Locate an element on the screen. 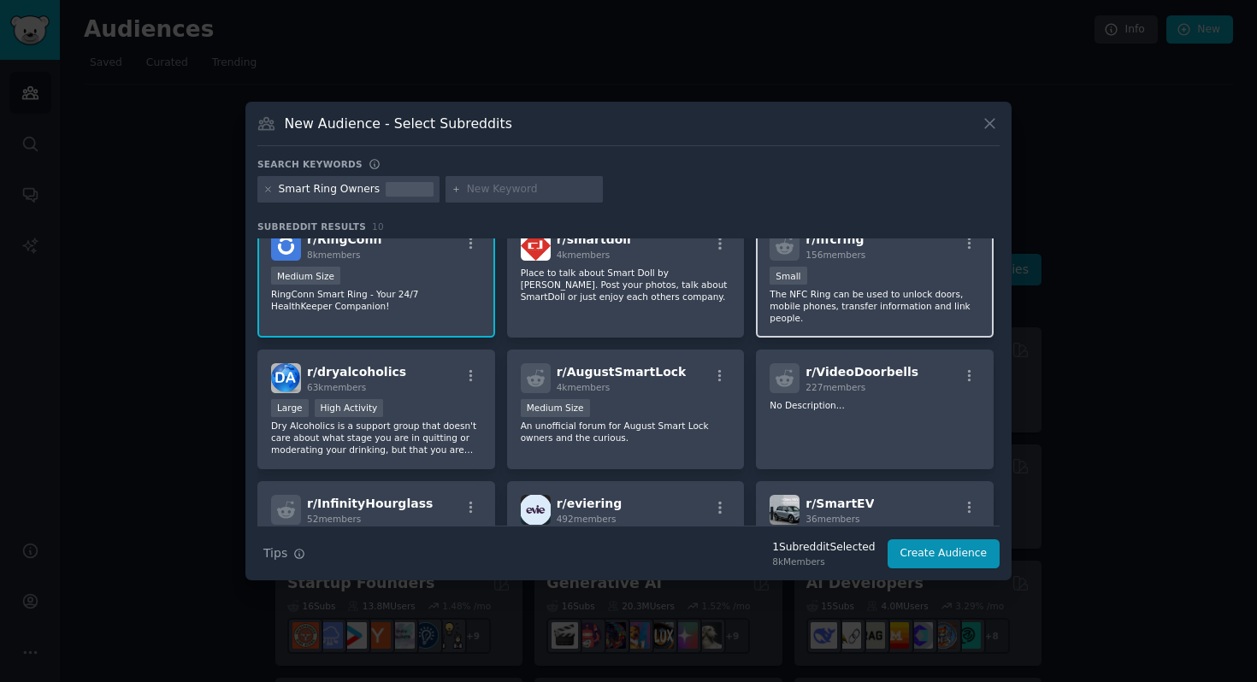  input: New Keyword is located at coordinates (532, 190).